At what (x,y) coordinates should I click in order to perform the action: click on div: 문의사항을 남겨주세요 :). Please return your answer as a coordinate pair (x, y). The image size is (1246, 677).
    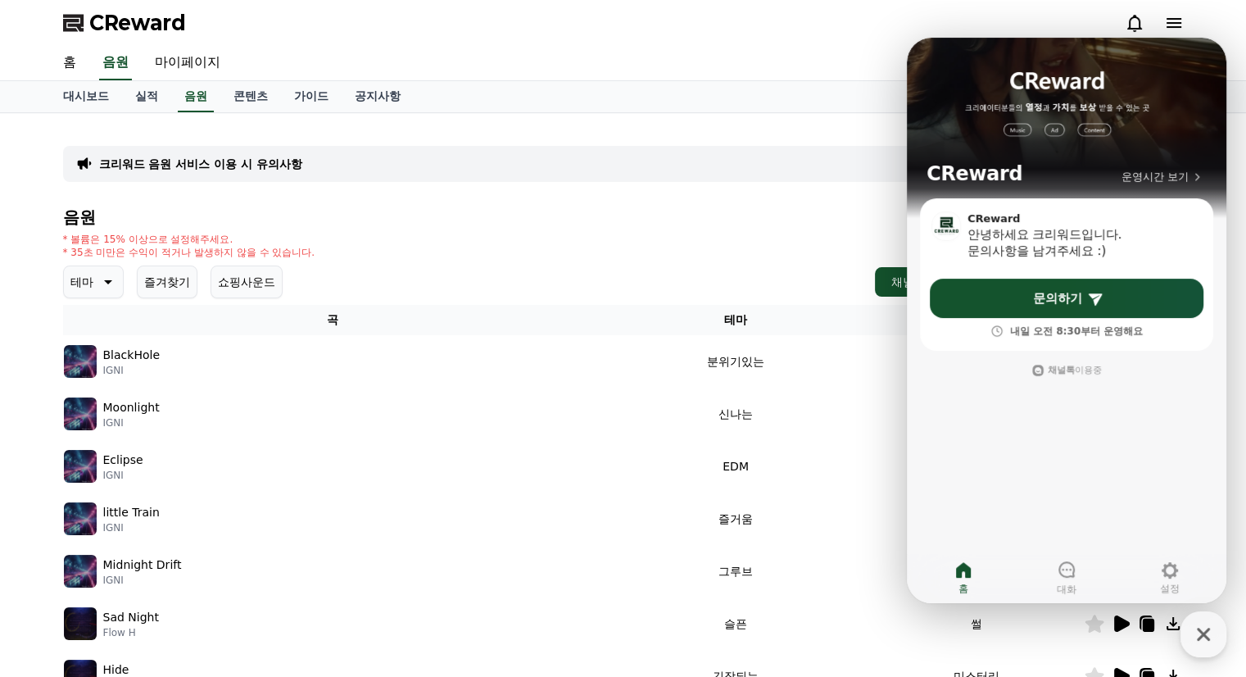
    Looking at the image, I should click on (164, 213).